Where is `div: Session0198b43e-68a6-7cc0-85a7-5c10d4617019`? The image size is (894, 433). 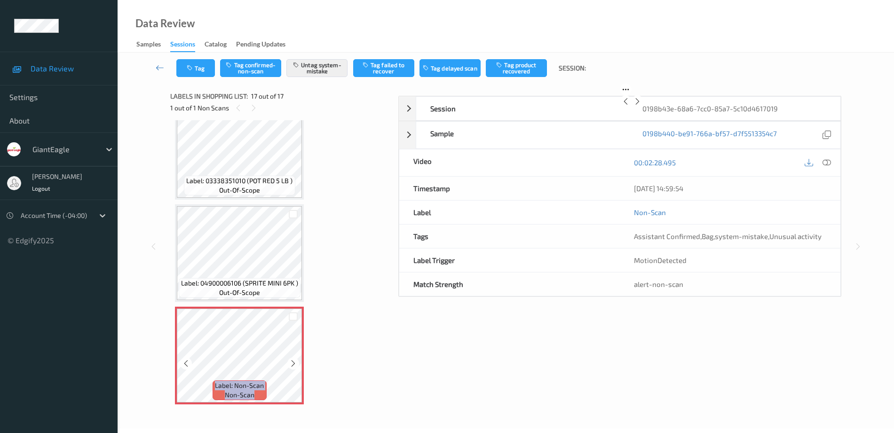 div: Session0198b43e-68a6-7cc0-85a7-5c10d4617019 is located at coordinates (620, 109).